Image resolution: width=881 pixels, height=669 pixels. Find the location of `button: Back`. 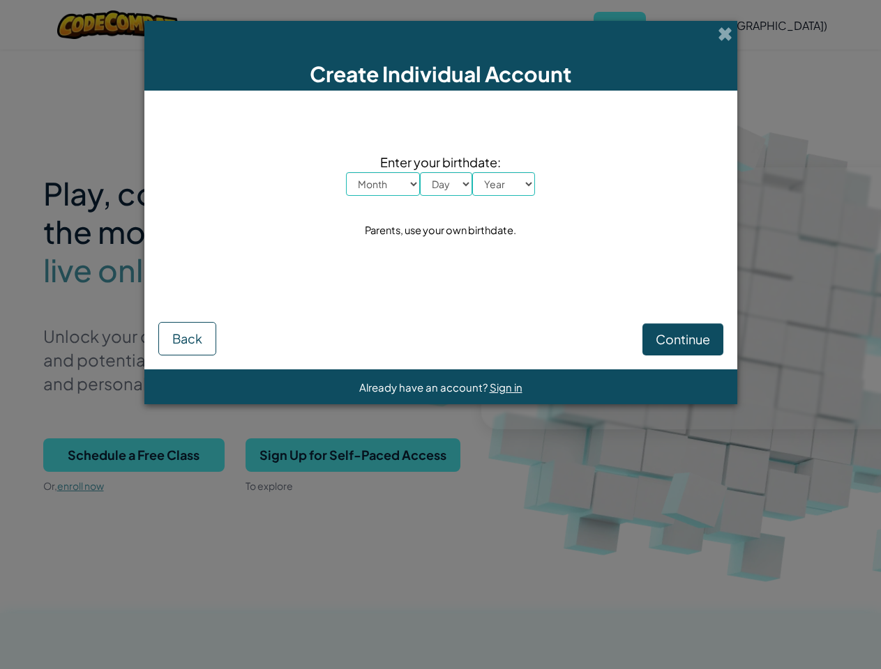

button: Back is located at coordinates (187, 339).